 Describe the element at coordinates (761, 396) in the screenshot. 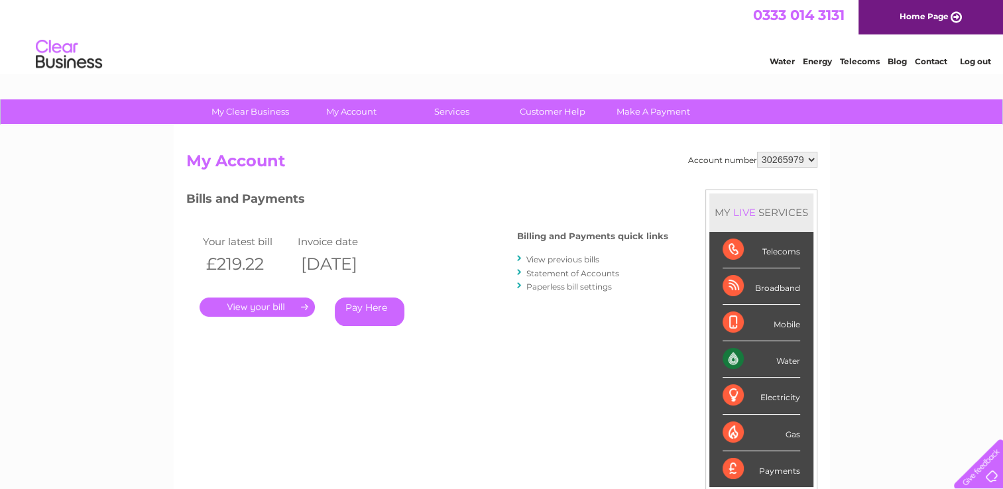

I see `div: Electricity` at that location.